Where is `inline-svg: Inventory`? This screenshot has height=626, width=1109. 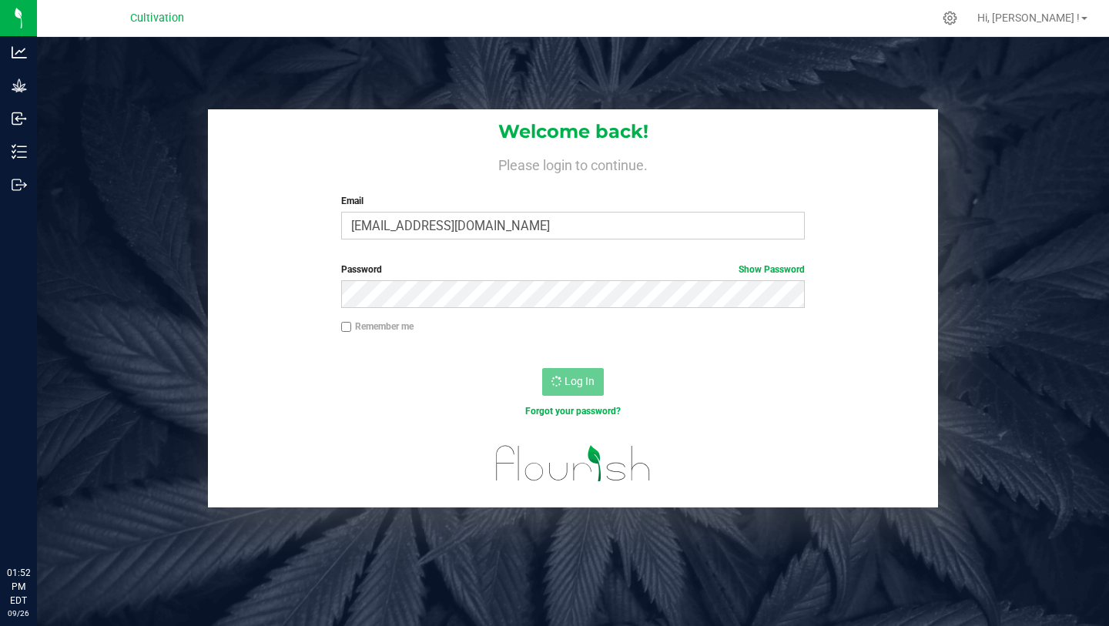 inline-svg: Inventory is located at coordinates (19, 152).